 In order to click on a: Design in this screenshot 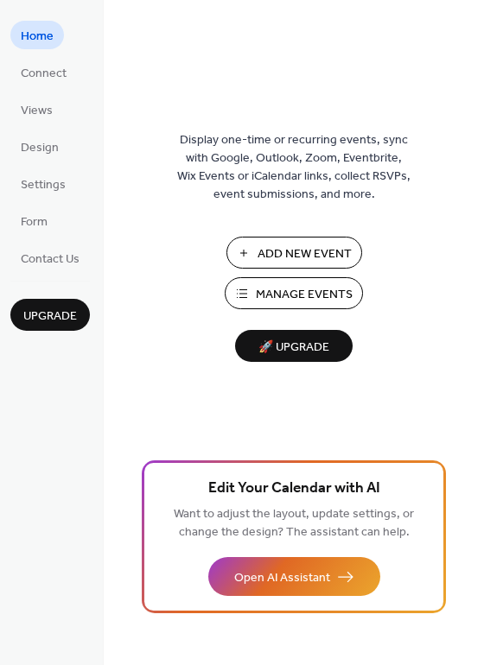, I will do `click(40, 146)`.